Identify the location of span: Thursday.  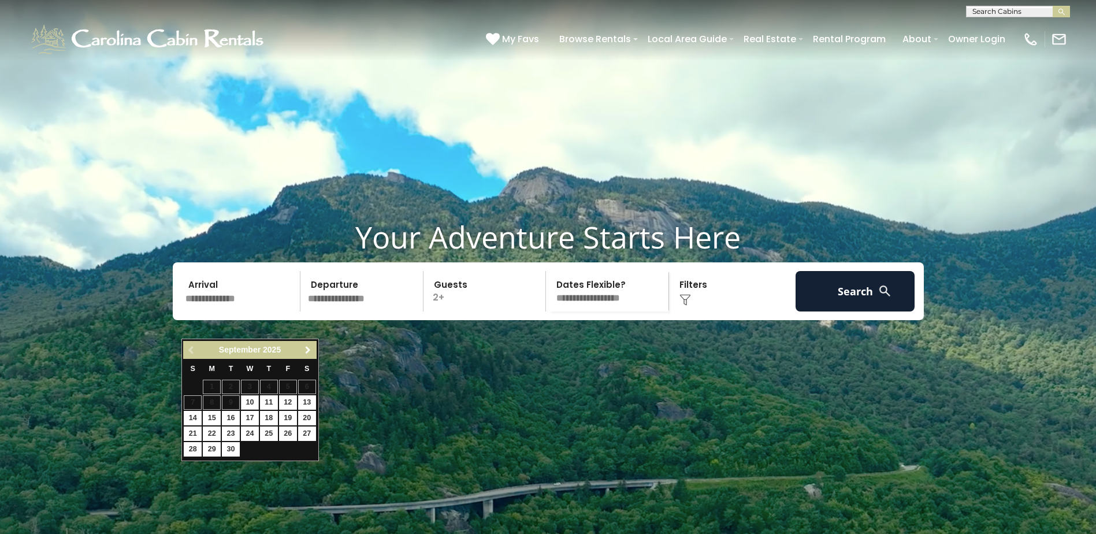
(269, 368).